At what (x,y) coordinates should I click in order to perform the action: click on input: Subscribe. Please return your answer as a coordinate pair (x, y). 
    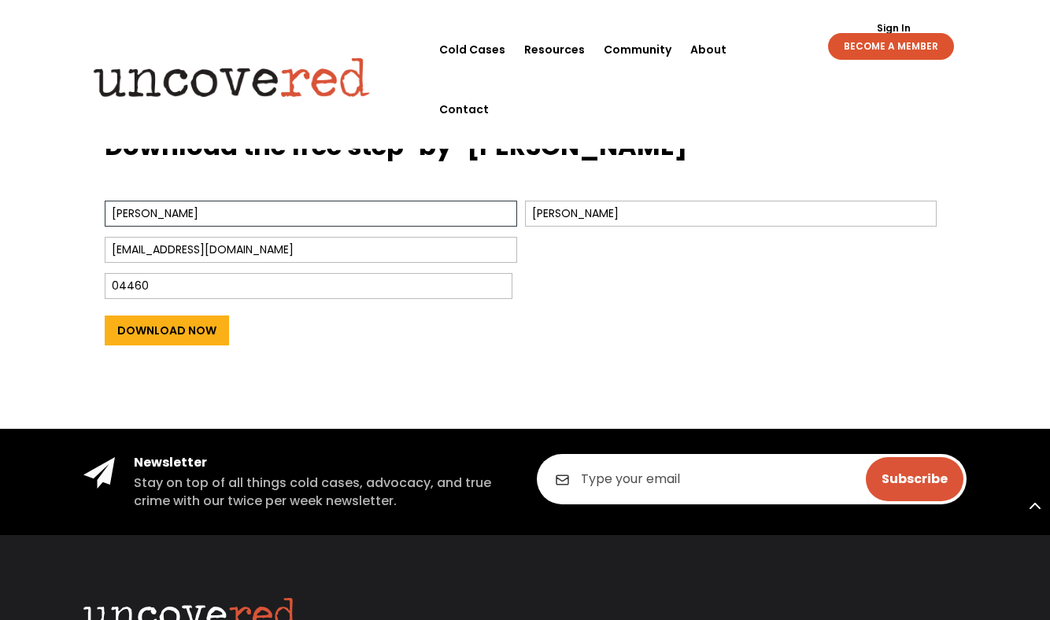
    Looking at the image, I should click on (915, 479).